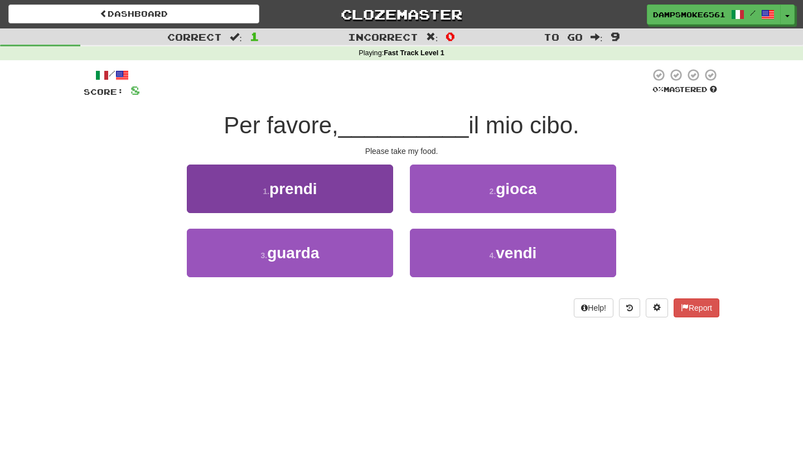  I want to click on span: vendi, so click(516, 253).